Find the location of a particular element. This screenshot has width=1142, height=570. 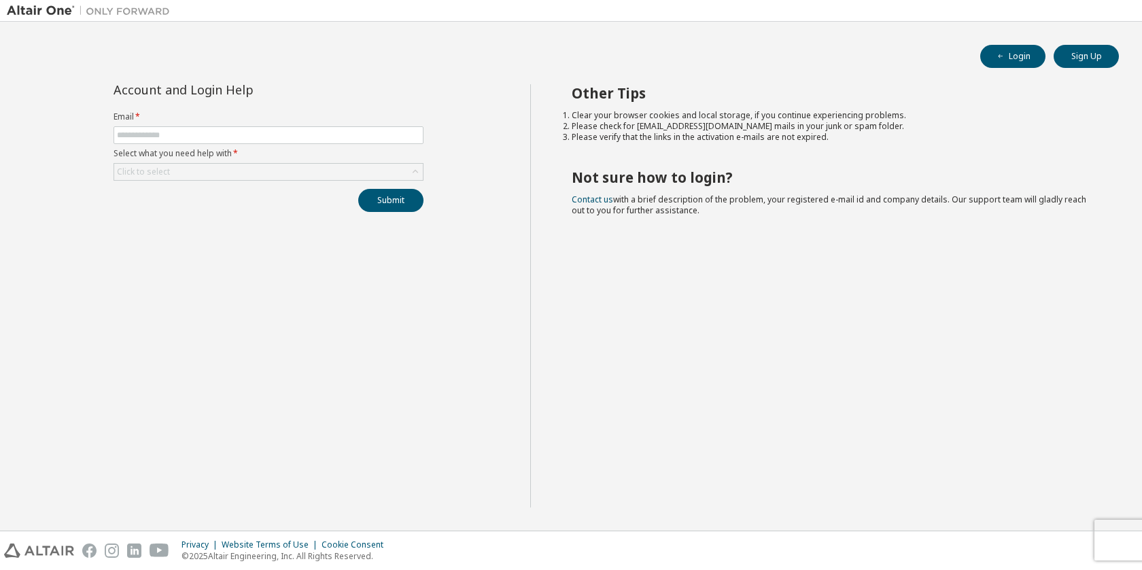

label: Select what you need help with is located at coordinates (268, 154).